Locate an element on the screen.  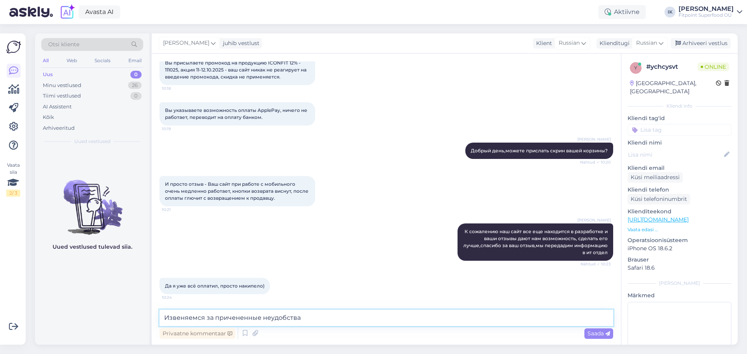
div: Uus is located at coordinates (48, 75).